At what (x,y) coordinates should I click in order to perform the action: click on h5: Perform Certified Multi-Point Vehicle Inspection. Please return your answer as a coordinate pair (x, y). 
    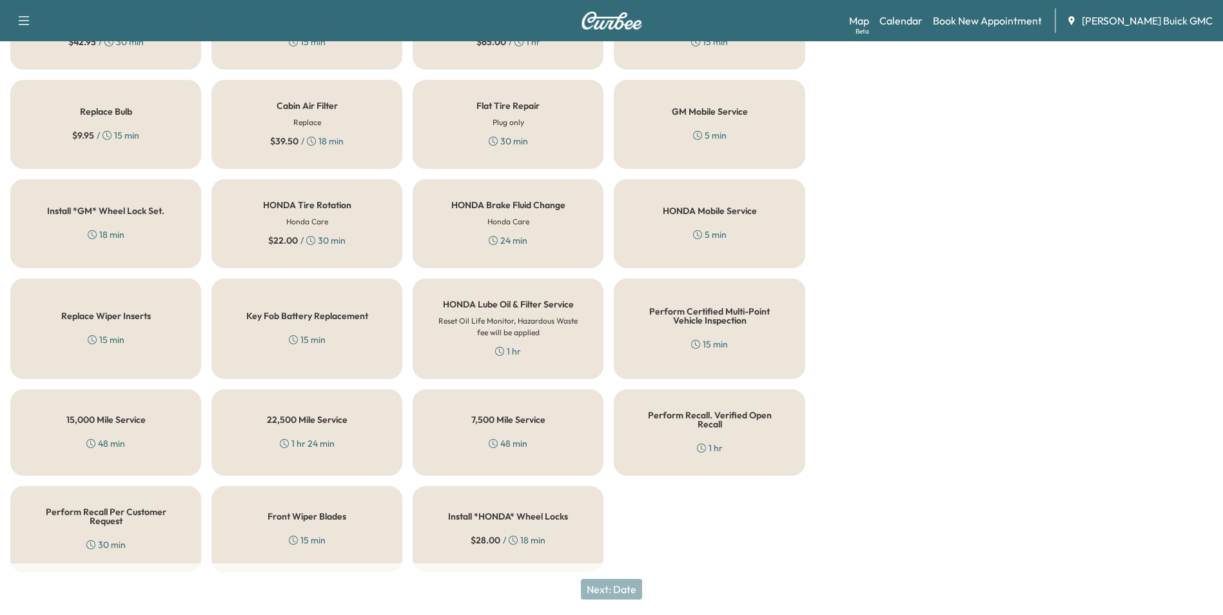
    Looking at the image, I should click on (709, 316).